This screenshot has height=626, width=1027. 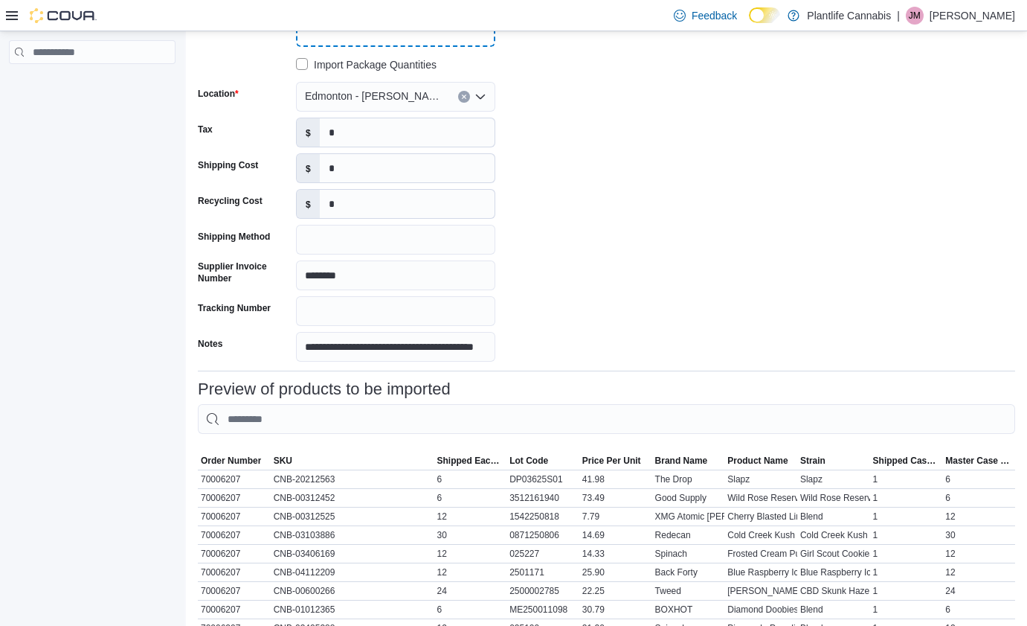 What do you see at coordinates (813, 460) in the screenshot?
I see `span: Strain` at bounding box center [813, 460].